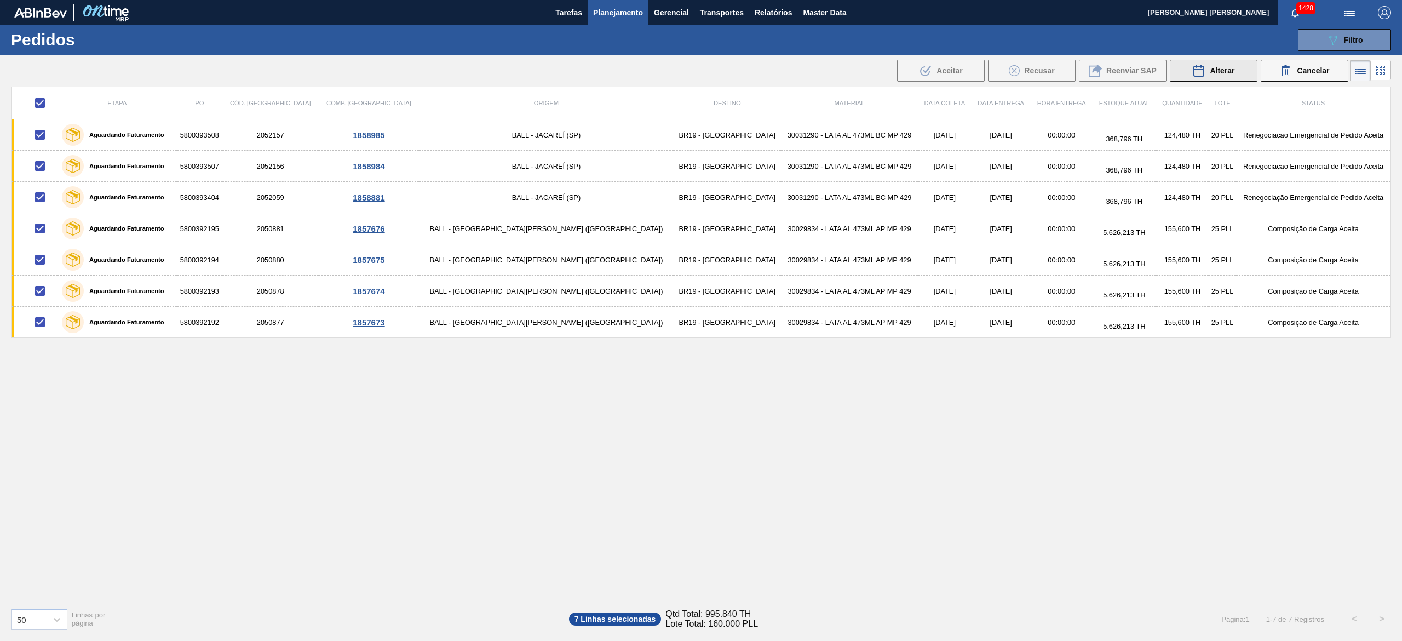  Describe the element at coordinates (1182, 103) in the screenshot. I see `span: Quantidade` at that location.